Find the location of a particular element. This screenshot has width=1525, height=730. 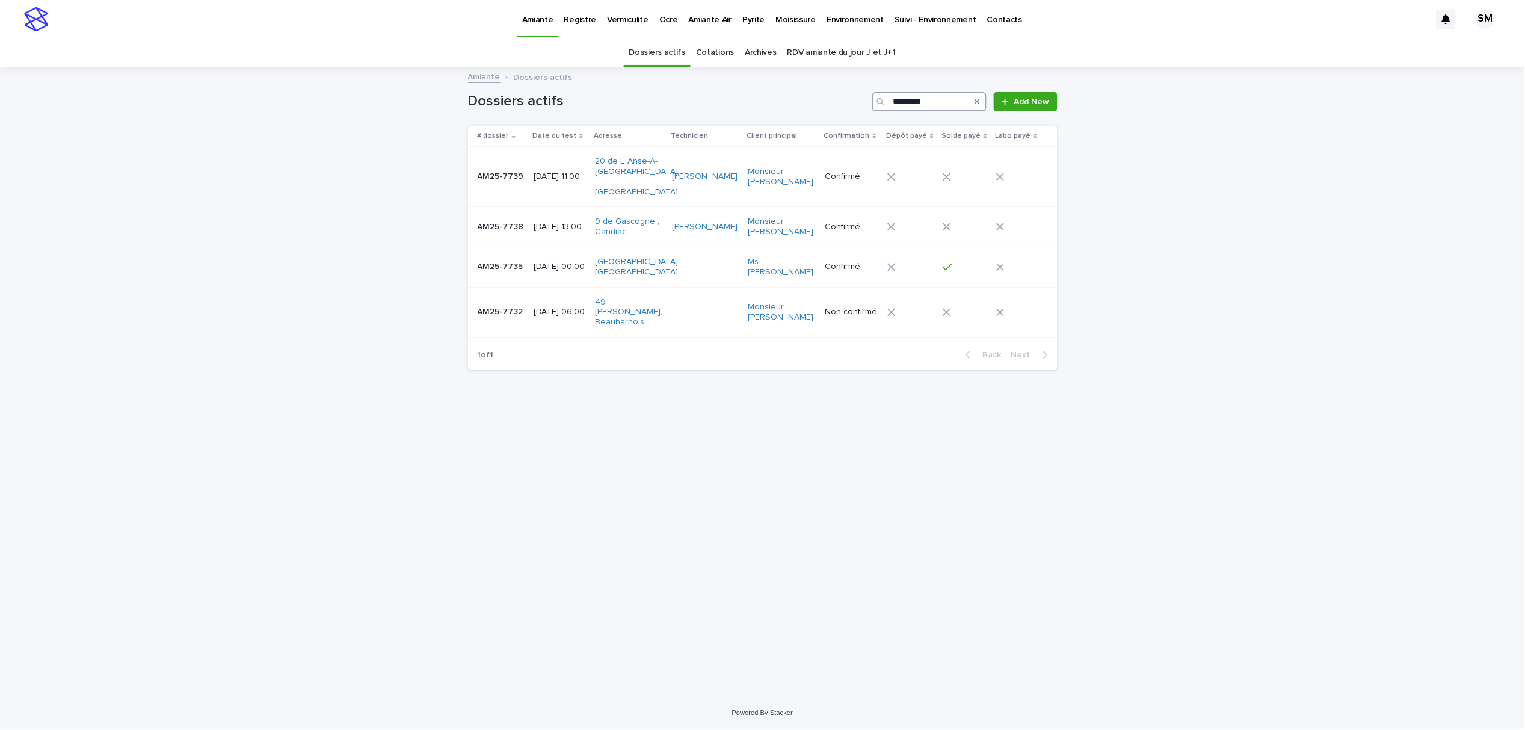

a: Cotations is located at coordinates (715, 52).